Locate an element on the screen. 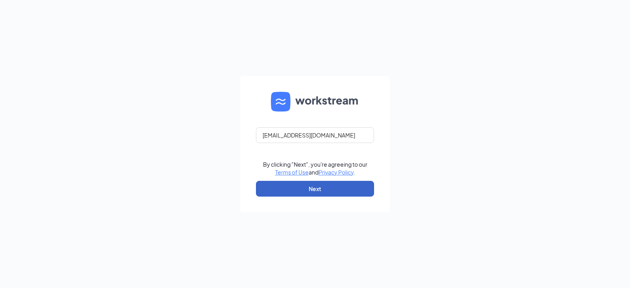 The width and height of the screenshot is (630, 288). img: WS logo and Workstream text is located at coordinates (315, 102).